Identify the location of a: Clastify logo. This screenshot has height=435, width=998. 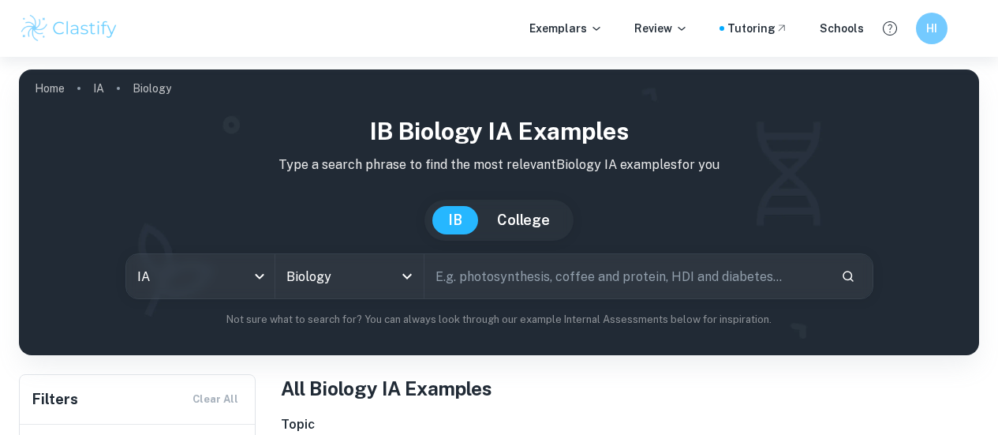
(69, 28).